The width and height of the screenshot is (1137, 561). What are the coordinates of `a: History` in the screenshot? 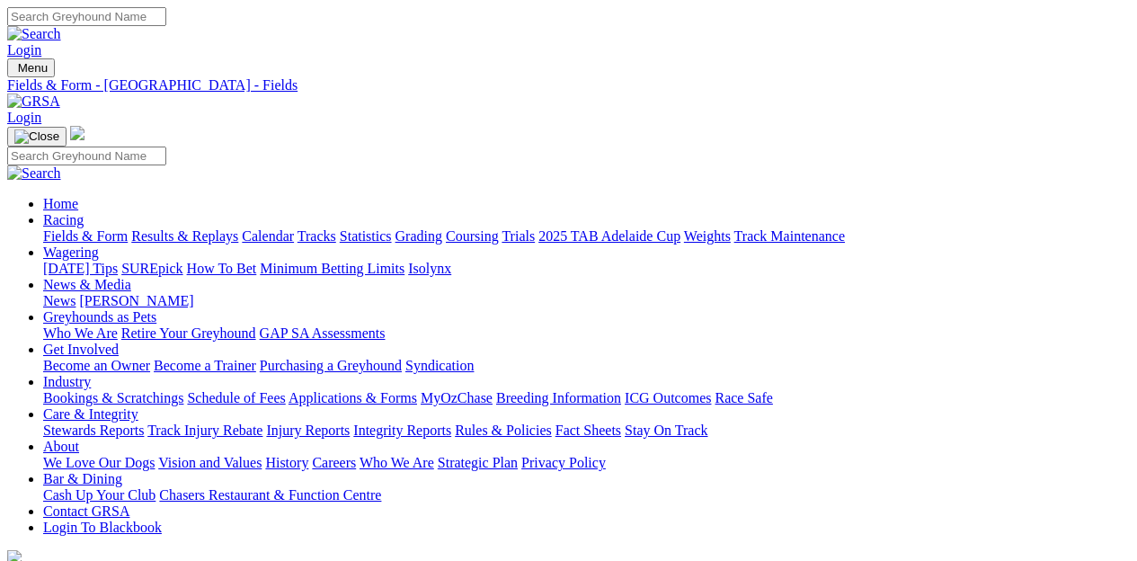 It's located at (287, 462).